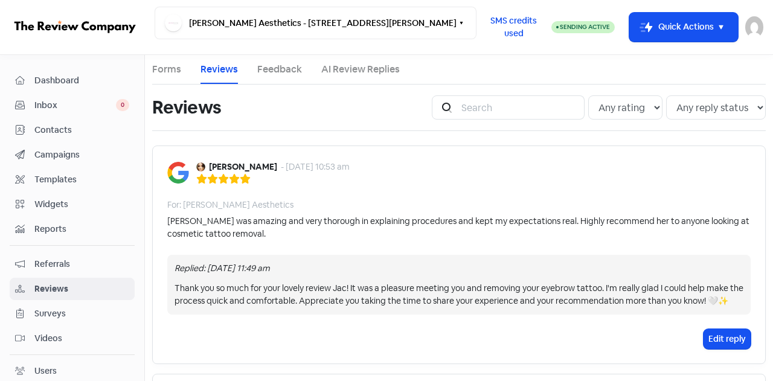 This screenshot has width=773, height=381. What do you see at coordinates (72, 229) in the screenshot?
I see `a: Reports` at bounding box center [72, 229].